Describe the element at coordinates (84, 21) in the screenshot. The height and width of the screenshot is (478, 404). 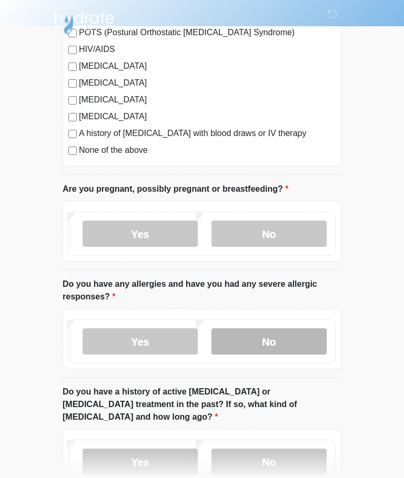
I see `img: Hydrate IV Bar - Arcadia Logo` at that location.